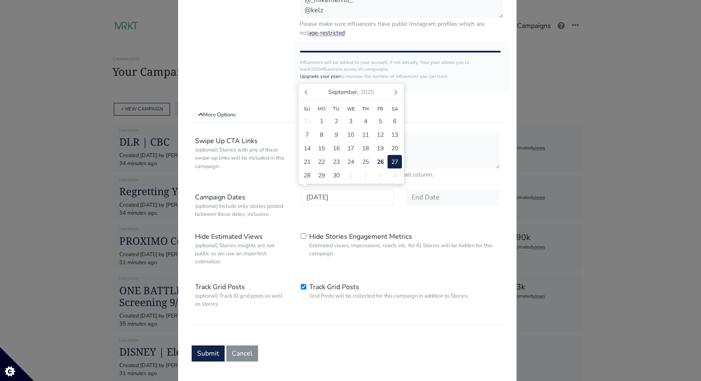  I want to click on span: 19, so click(380, 148).